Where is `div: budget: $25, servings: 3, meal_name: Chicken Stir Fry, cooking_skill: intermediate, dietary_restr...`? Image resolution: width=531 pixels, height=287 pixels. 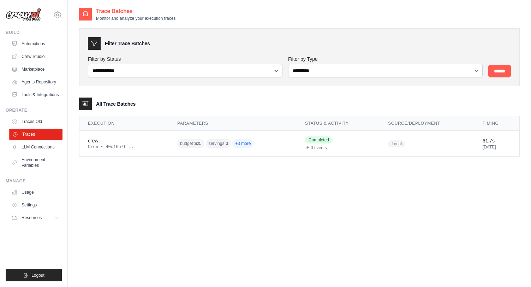
div: budget: $25, servings: 3, meal_name: Chicken Stir Fry, cooking_skill: intermediate, dietary_restr... is located at coordinates (233, 143).